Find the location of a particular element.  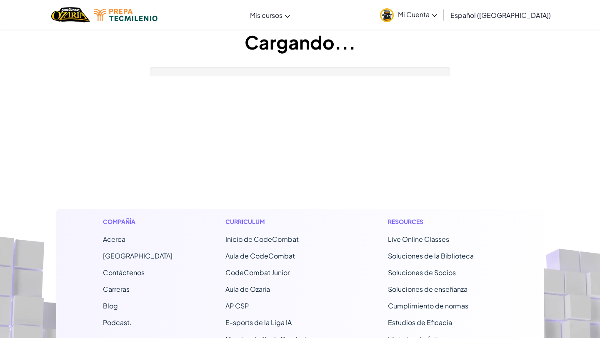

img: avatar is located at coordinates (387, 15).